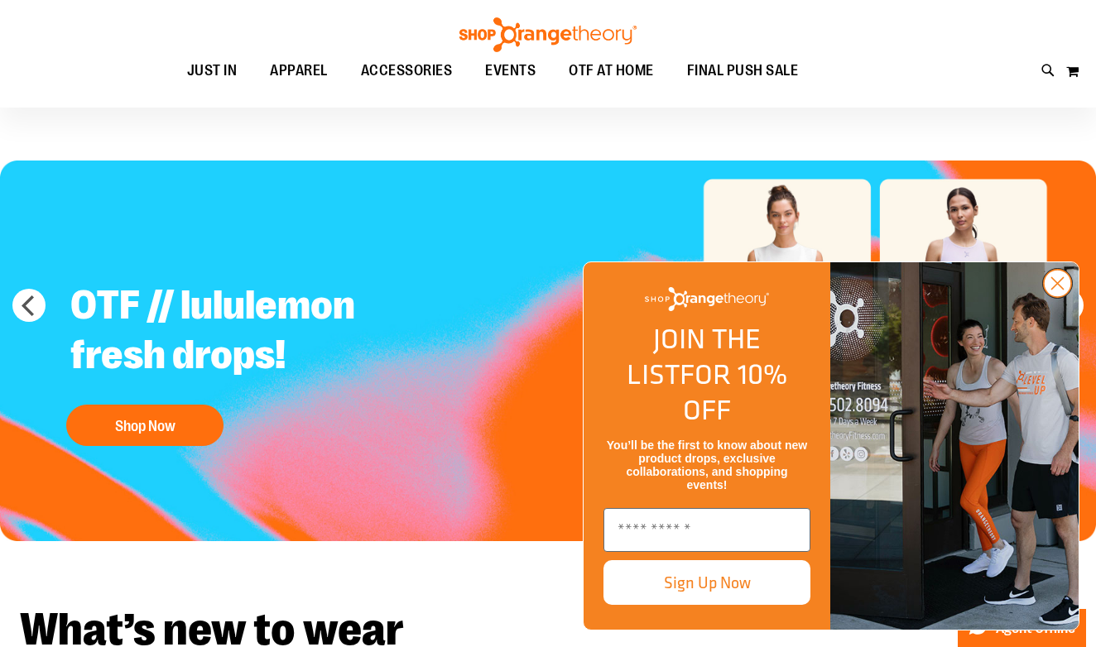  What do you see at coordinates (742, 70) in the screenshot?
I see `span: FINAL PUSH SALE` at bounding box center [742, 70].